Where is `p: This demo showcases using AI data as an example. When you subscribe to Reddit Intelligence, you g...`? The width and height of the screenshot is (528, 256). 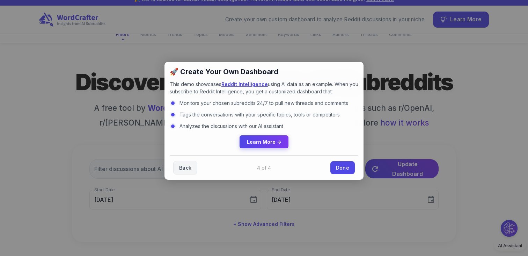
p: This demo showcases using AI data as an example. When you subscribe to Reddit Intelligence, you g... is located at coordinates (264, 88).